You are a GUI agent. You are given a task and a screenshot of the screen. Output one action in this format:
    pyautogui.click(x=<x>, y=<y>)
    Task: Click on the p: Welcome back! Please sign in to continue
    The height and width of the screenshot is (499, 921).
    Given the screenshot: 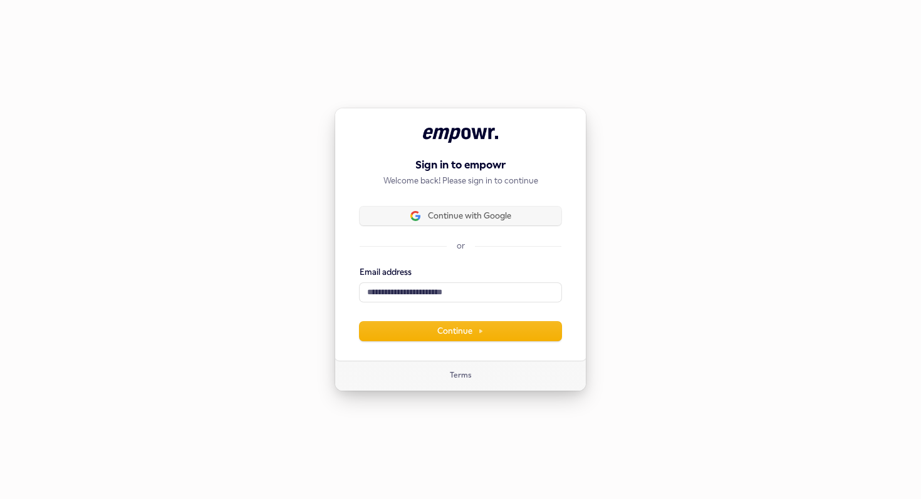 What is the action you would take?
    pyautogui.click(x=461, y=181)
    